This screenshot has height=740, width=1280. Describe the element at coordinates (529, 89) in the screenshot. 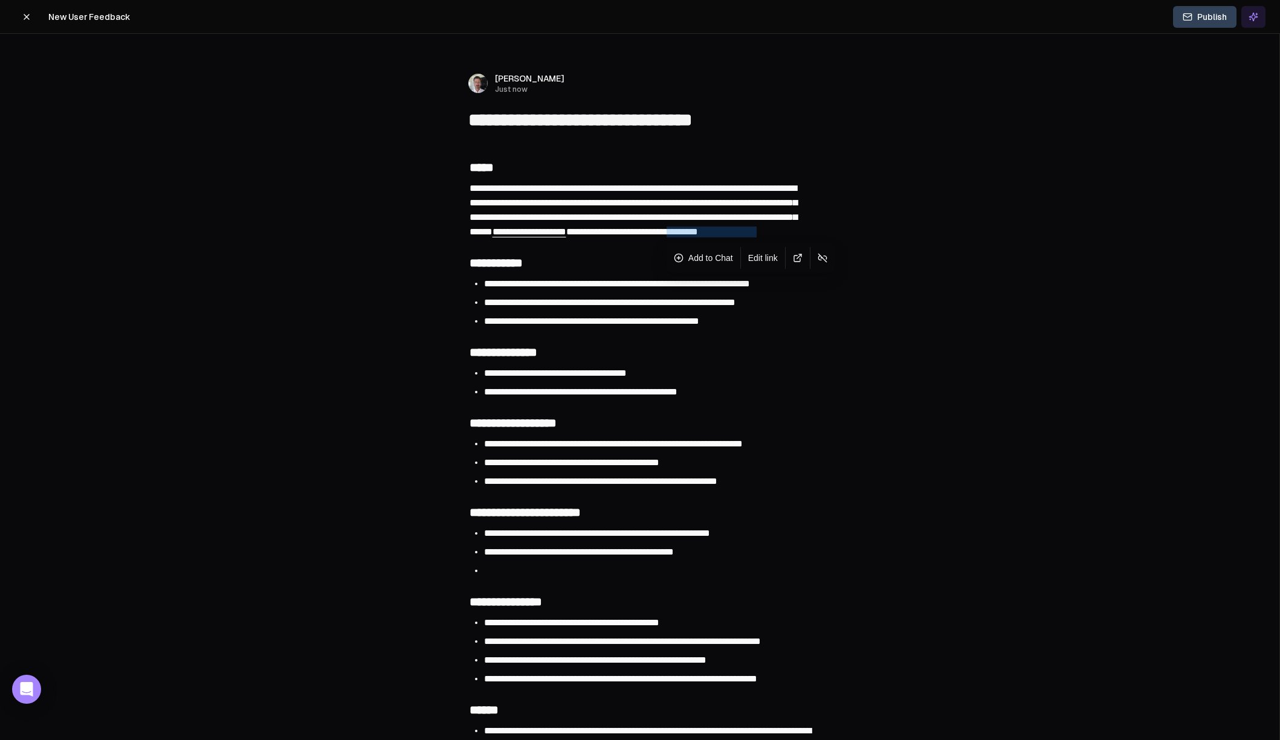

I see `span: Just now` at that location.